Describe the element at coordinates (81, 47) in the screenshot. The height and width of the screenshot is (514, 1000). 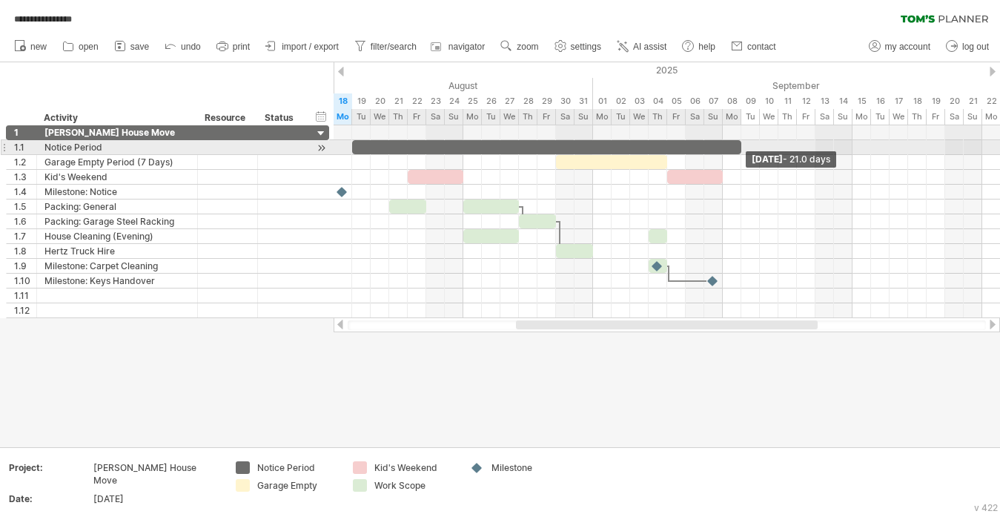
I see `a: open` at that location.